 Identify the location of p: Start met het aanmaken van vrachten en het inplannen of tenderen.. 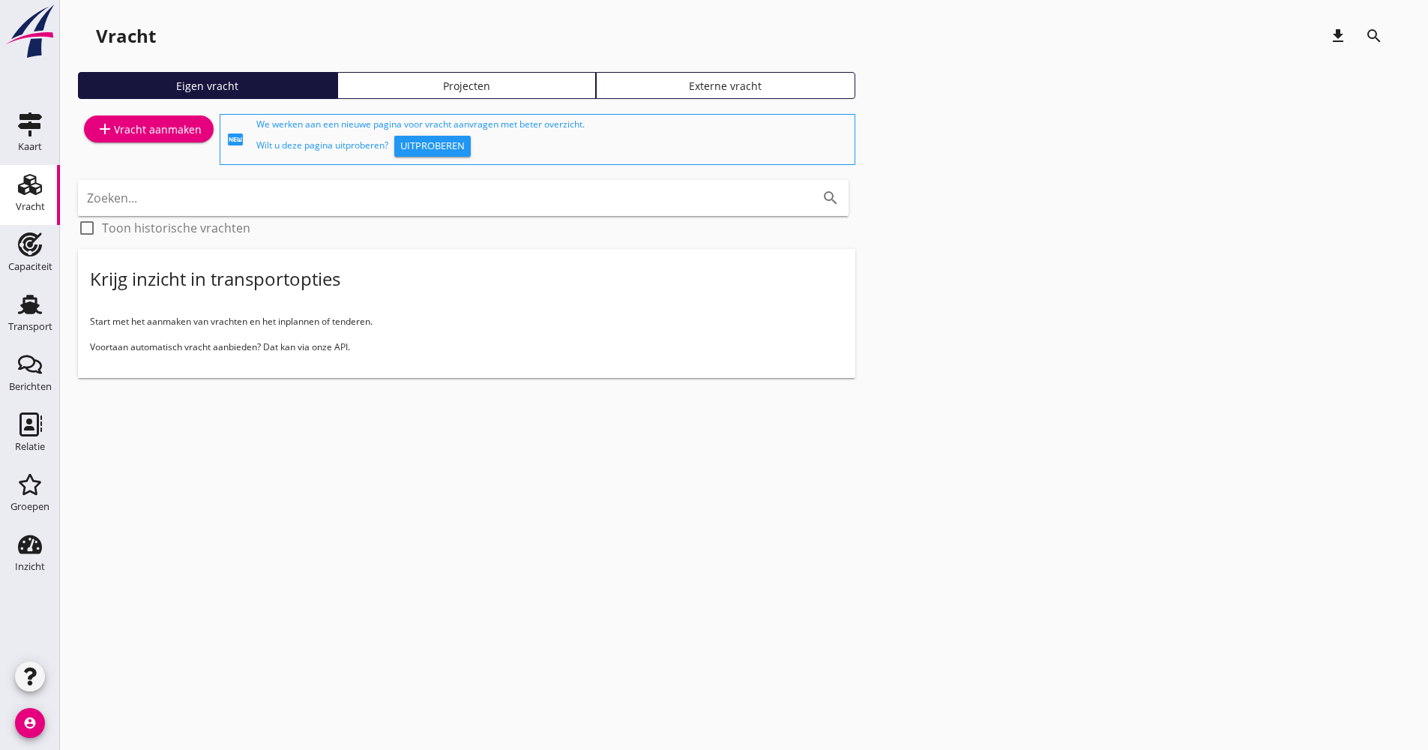
(466, 322).